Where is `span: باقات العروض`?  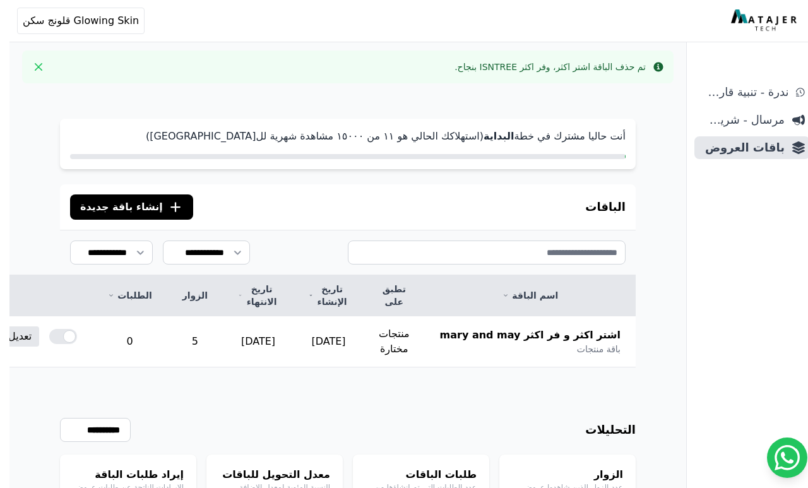
span: باقات العروض is located at coordinates (732, 148).